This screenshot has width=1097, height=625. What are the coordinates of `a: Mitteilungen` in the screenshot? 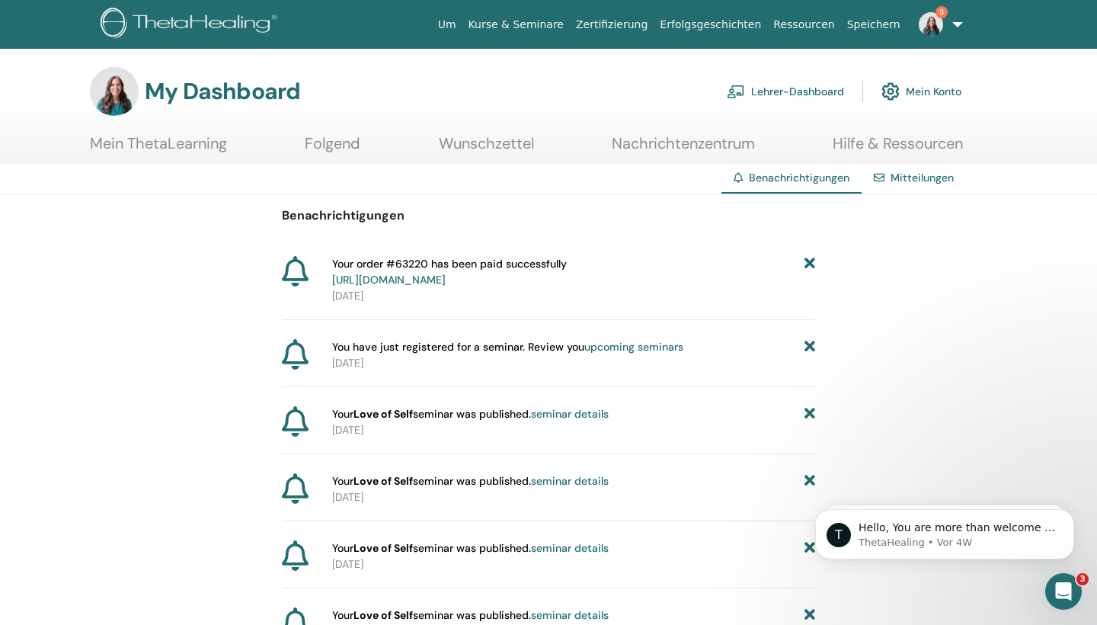 It's located at (922, 178).